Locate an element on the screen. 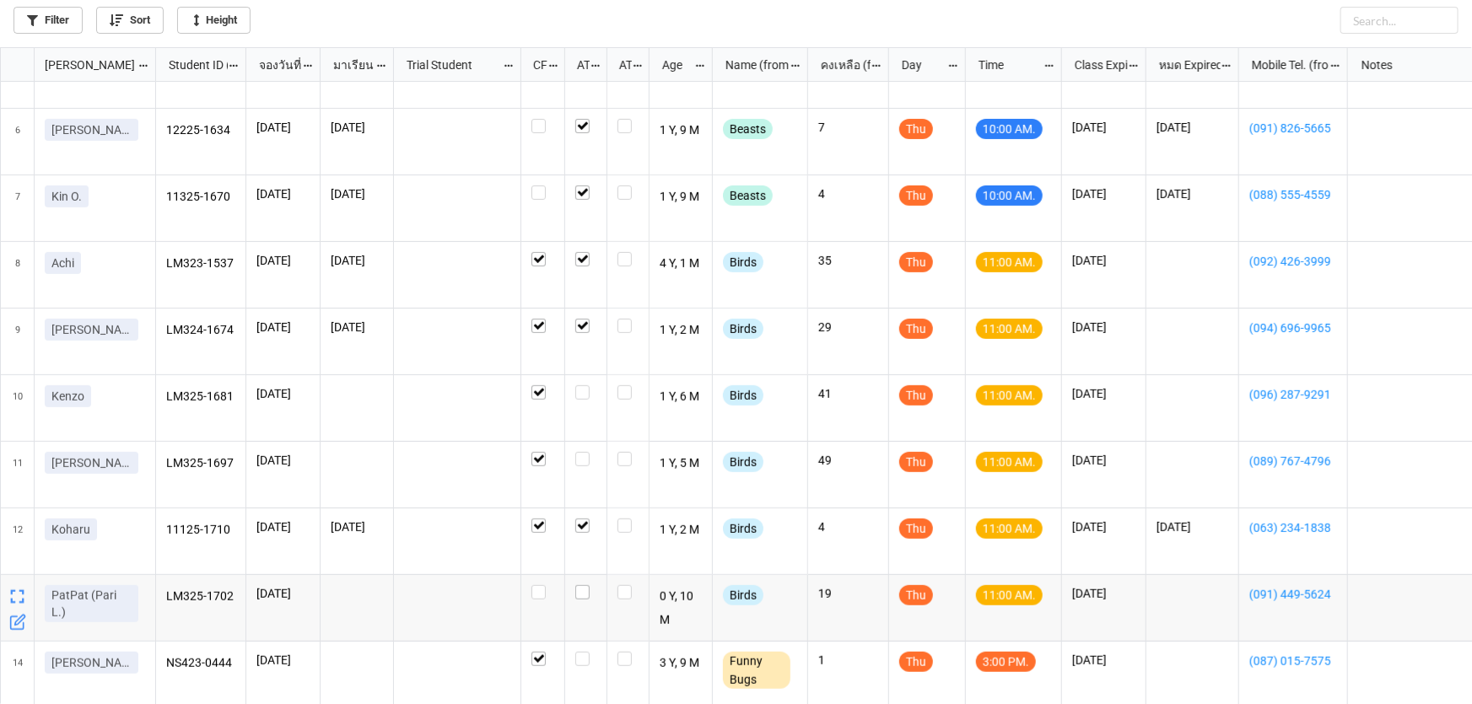 Image resolution: width=1472 pixels, height=704 pixels. div: Name (from Class) is located at coordinates (752, 65).